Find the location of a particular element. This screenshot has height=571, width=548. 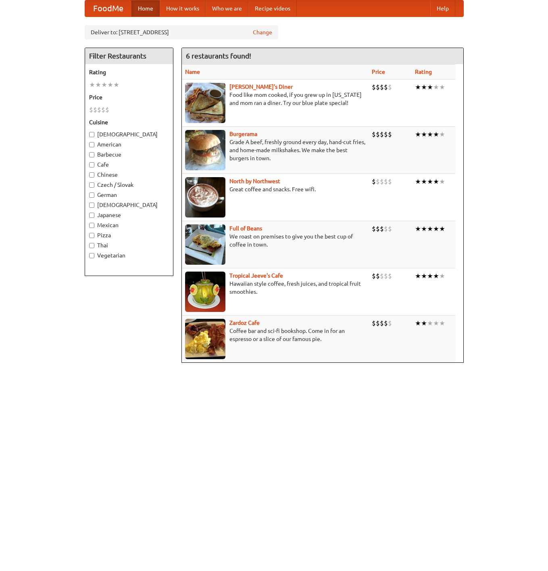

img: north.jpg is located at coordinates (205, 197).